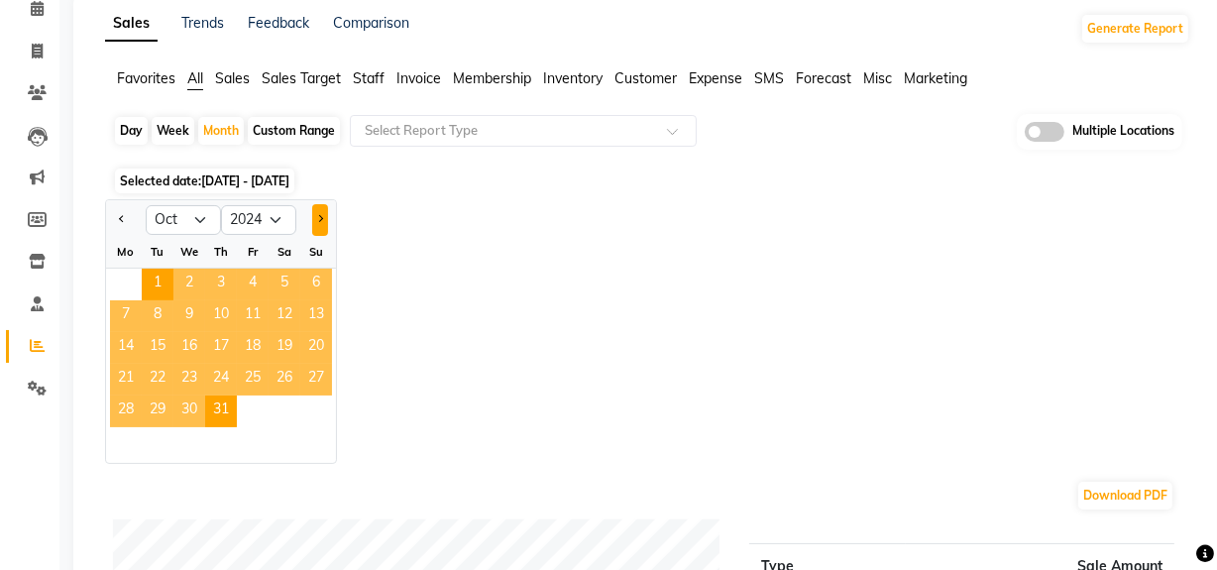 The width and height of the screenshot is (1217, 570). Describe the element at coordinates (823, 78) in the screenshot. I see `span: Forecast` at that location.